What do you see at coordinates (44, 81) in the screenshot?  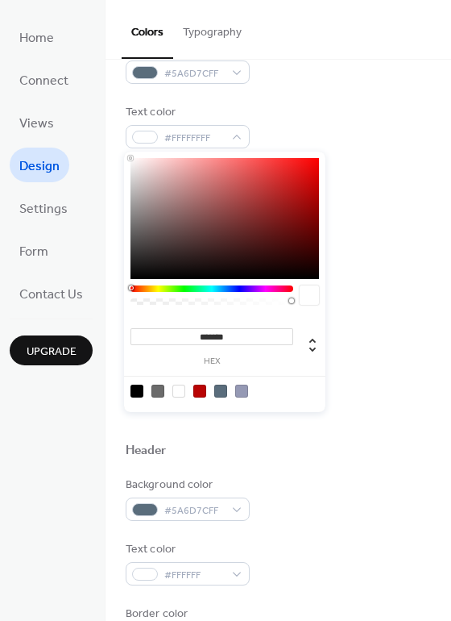 I see `span: Connect` at bounding box center [44, 81].